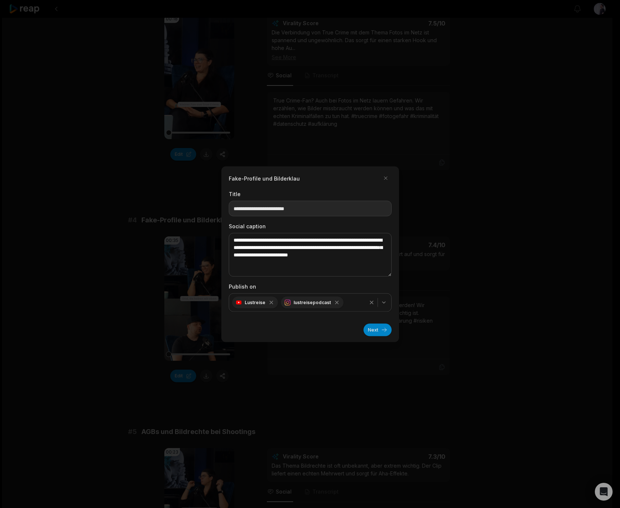 The height and width of the screenshot is (508, 620). I want to click on h2: Fake-Profile und Bilderklau, so click(264, 178).